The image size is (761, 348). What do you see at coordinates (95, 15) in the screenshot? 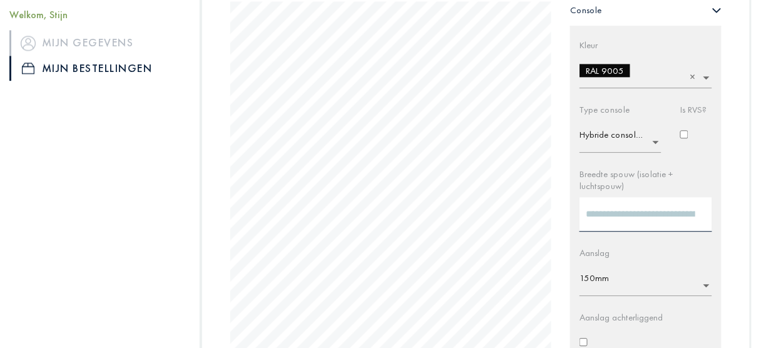
I see `h5: Welkom, Stijn` at bounding box center [95, 15].